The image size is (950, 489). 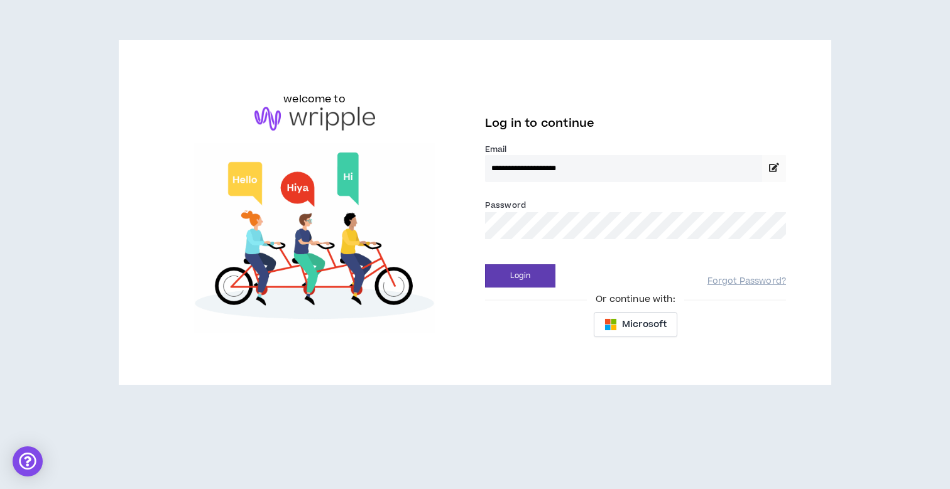 What do you see at coordinates (635, 325) in the screenshot?
I see `button: Microsoft` at bounding box center [635, 325].